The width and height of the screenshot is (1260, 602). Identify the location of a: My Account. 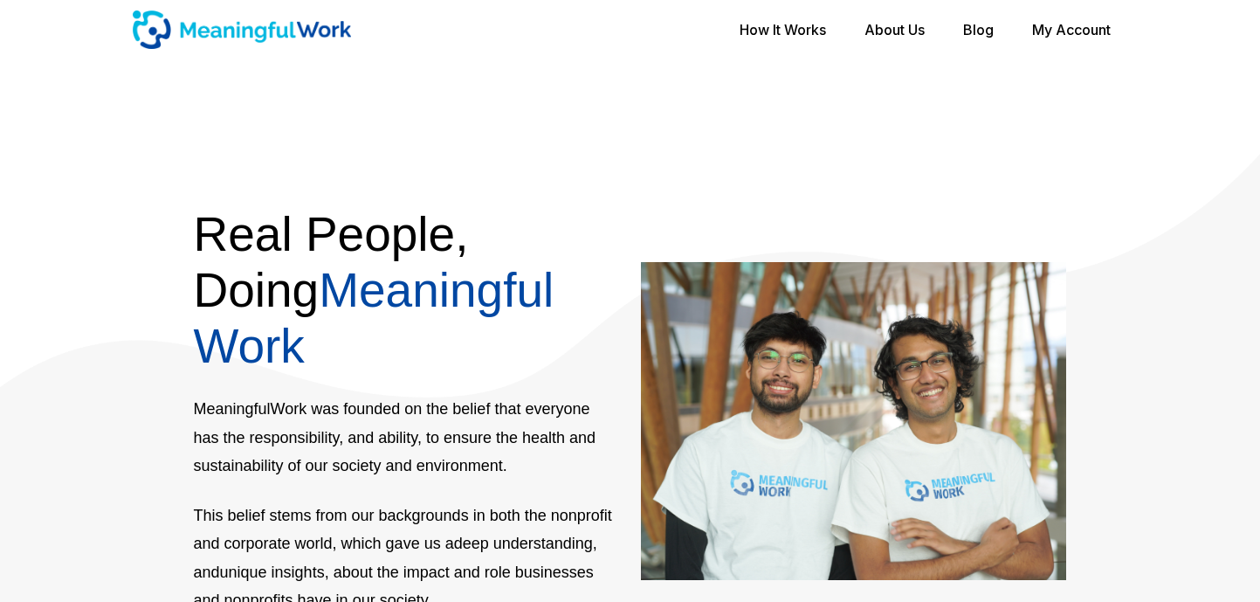
(1072, 30).